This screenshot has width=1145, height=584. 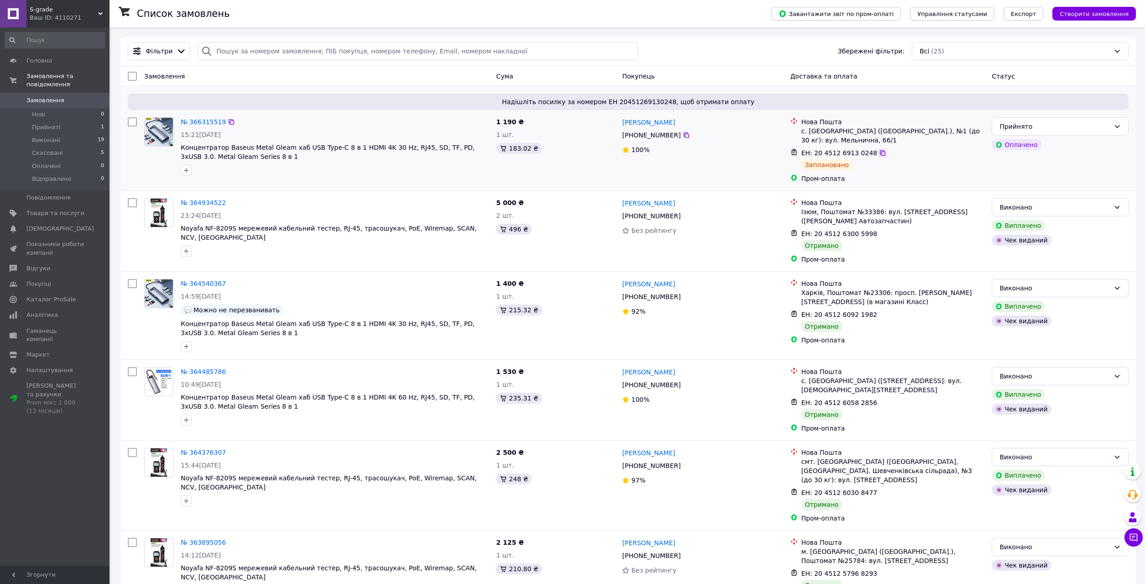 I want to click on span: Статус, so click(x=1003, y=76).